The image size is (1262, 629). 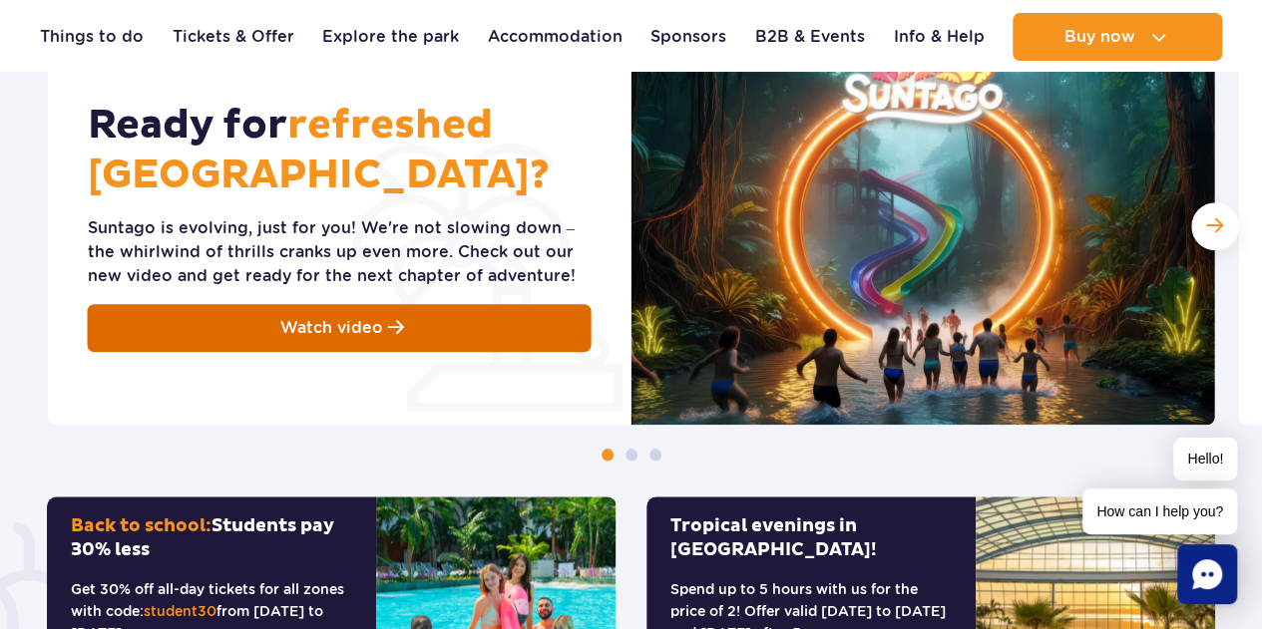 I want to click on span: student30, so click(x=180, y=612).